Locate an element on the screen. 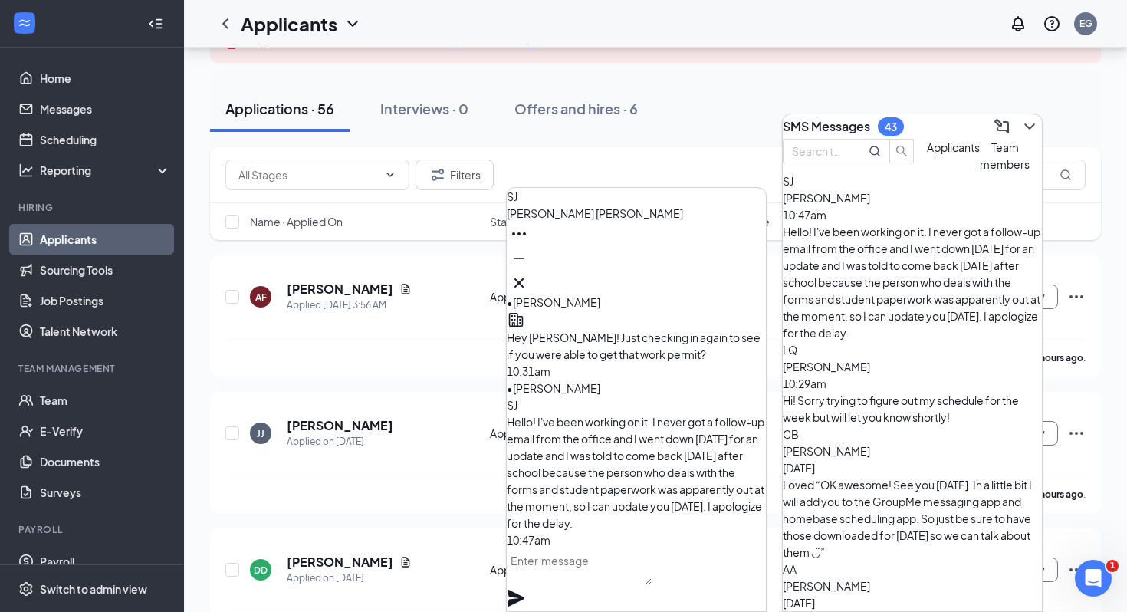 Image resolution: width=1127 pixels, height=612 pixels. div: Hiring is located at coordinates (93, 207).